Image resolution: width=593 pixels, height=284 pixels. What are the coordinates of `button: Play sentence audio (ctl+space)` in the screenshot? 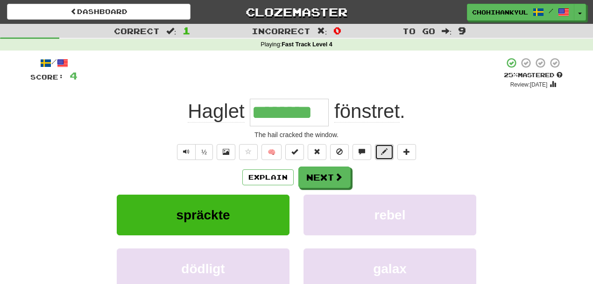 It's located at (186, 152).